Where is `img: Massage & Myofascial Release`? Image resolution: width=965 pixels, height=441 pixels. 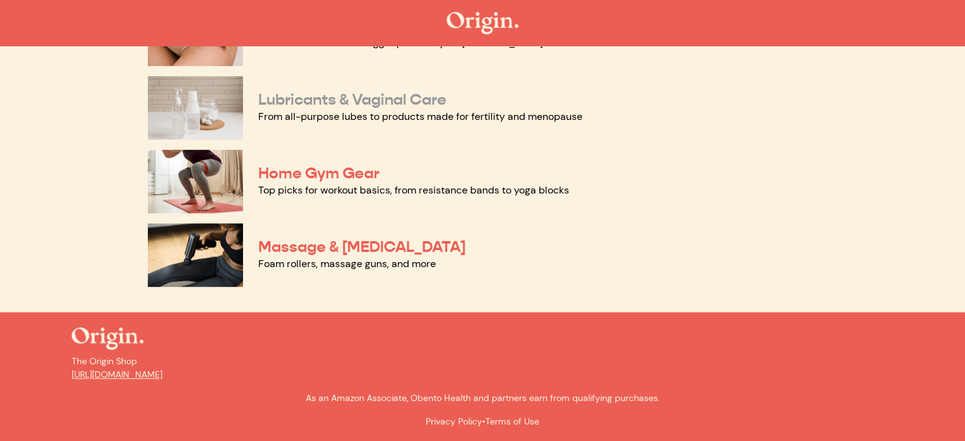 img: Massage & Myofascial Release is located at coordinates (195, 255).